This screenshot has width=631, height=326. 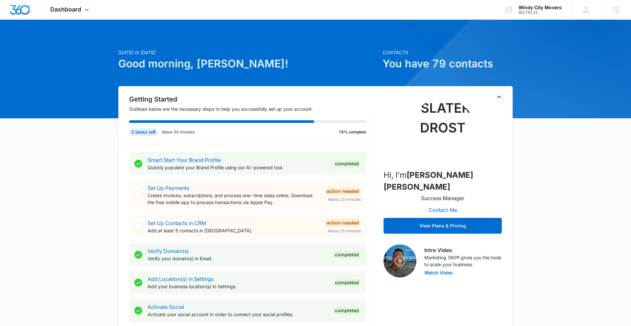 What do you see at coordinates (540, 12) in the screenshot?
I see `div: account id` at bounding box center [540, 12].